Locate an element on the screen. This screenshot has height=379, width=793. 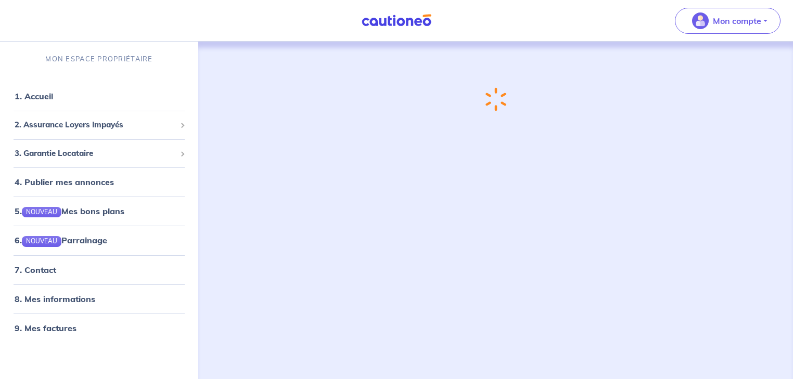
div: 2. Assurance Loyers Impayés is located at coordinates (99, 125).